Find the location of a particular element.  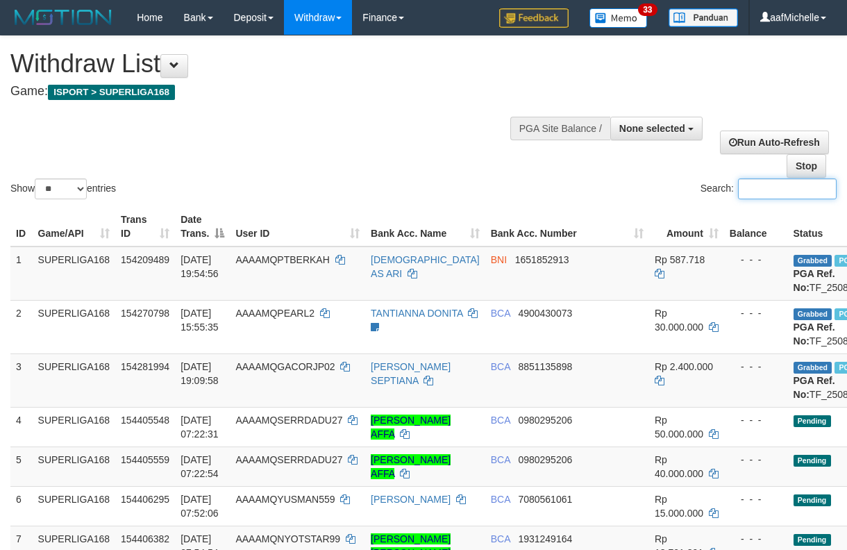

td: 4 is located at coordinates (22, 426).